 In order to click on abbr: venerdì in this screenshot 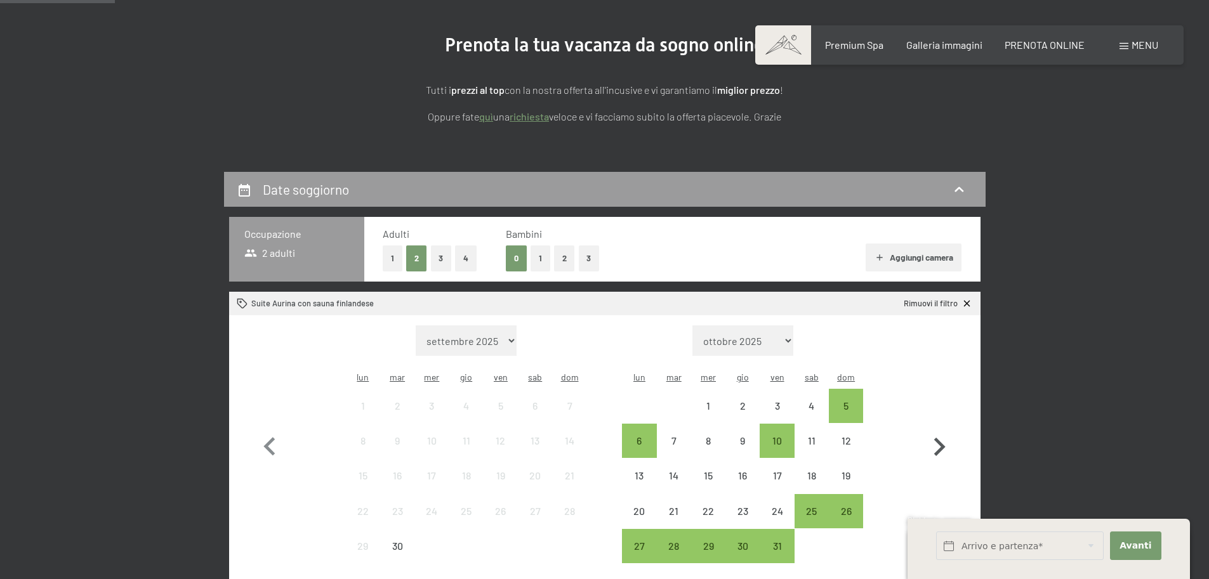, I will do `click(501, 377)`.